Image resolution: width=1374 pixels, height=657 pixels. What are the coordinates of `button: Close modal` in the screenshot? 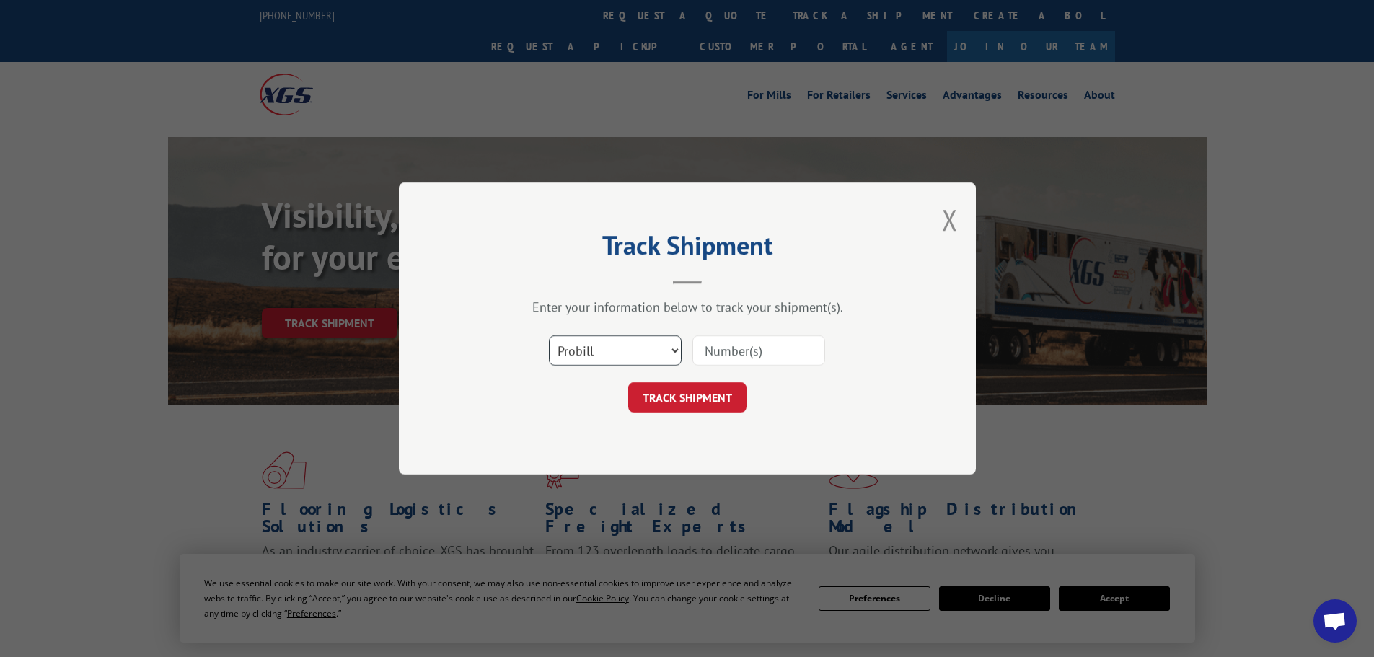 It's located at (950, 219).